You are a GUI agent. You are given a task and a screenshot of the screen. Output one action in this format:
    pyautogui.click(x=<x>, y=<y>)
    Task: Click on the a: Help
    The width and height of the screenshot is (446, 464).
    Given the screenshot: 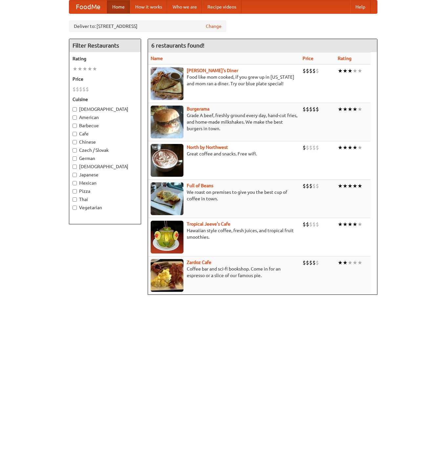 What is the action you would take?
    pyautogui.click(x=360, y=7)
    